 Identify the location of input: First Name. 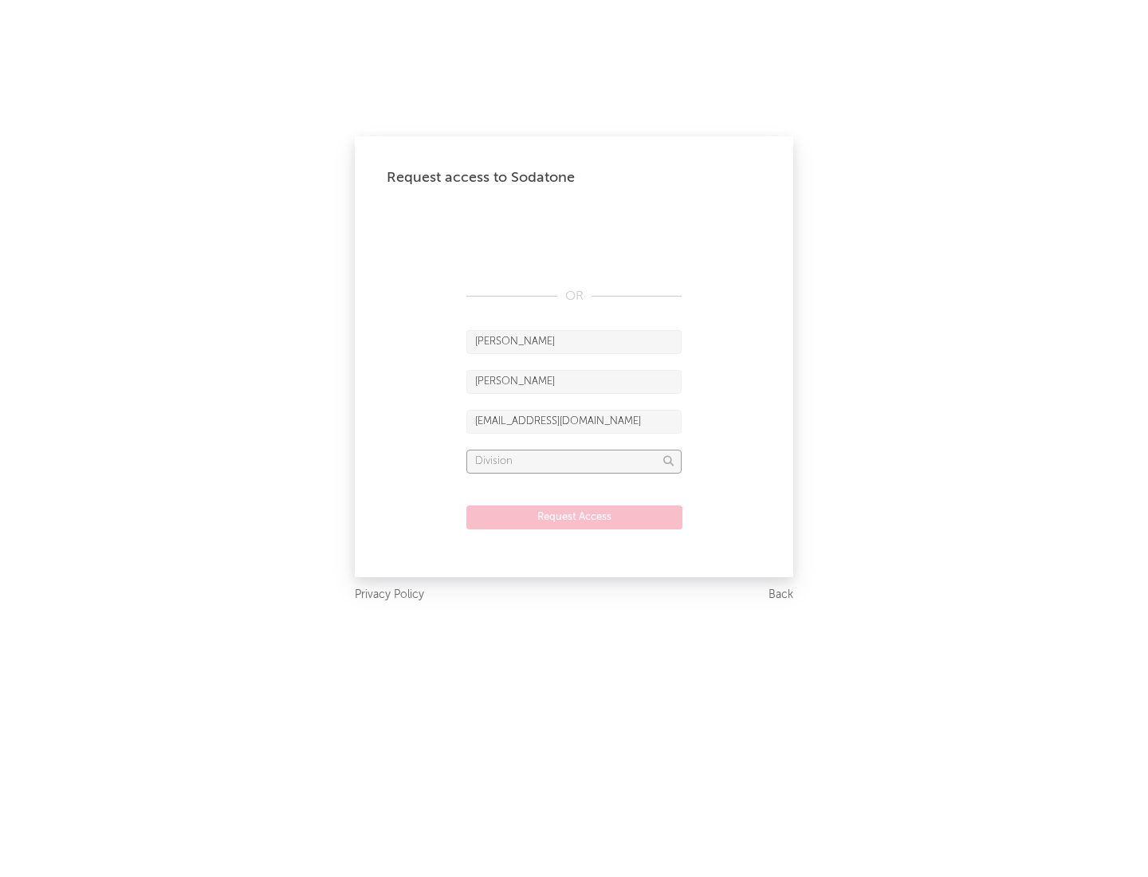
(574, 342).